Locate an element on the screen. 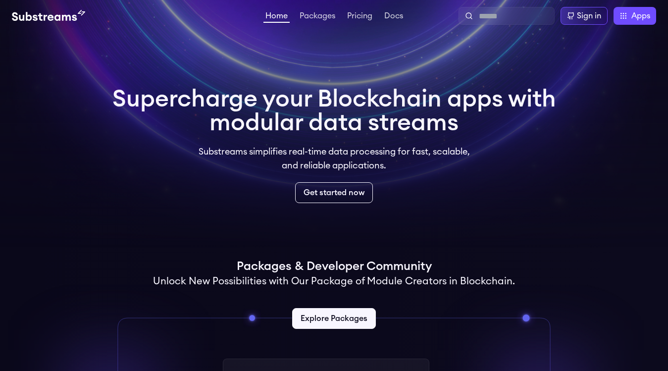 The image size is (668, 371). span: Apps is located at coordinates (641, 16).